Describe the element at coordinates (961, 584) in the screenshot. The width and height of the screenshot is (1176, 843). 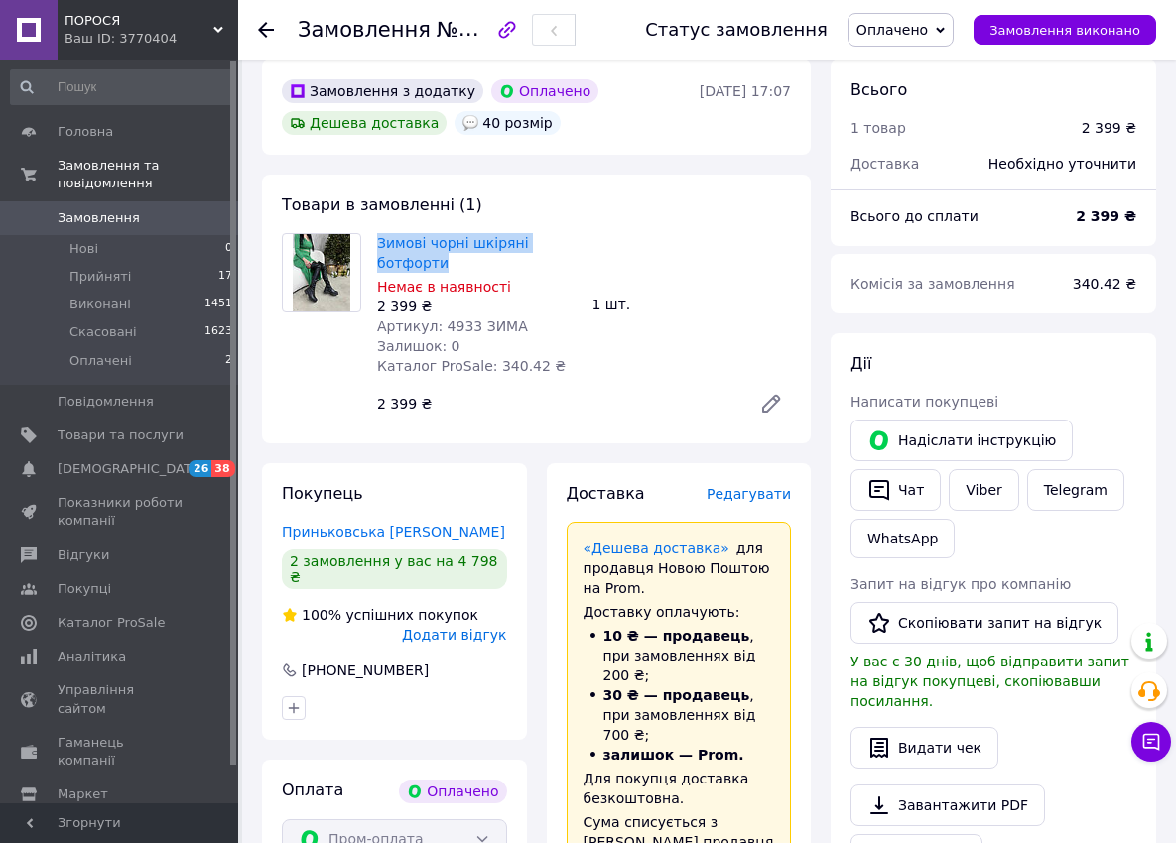
I see `span: Запит на відгук про компанію` at that location.